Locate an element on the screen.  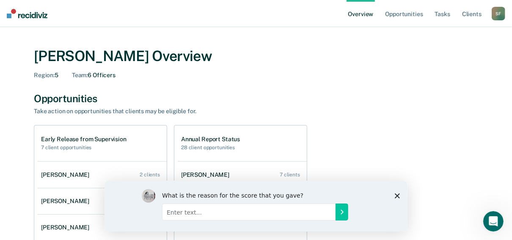
img: Recidiviz is located at coordinates (27, 14).